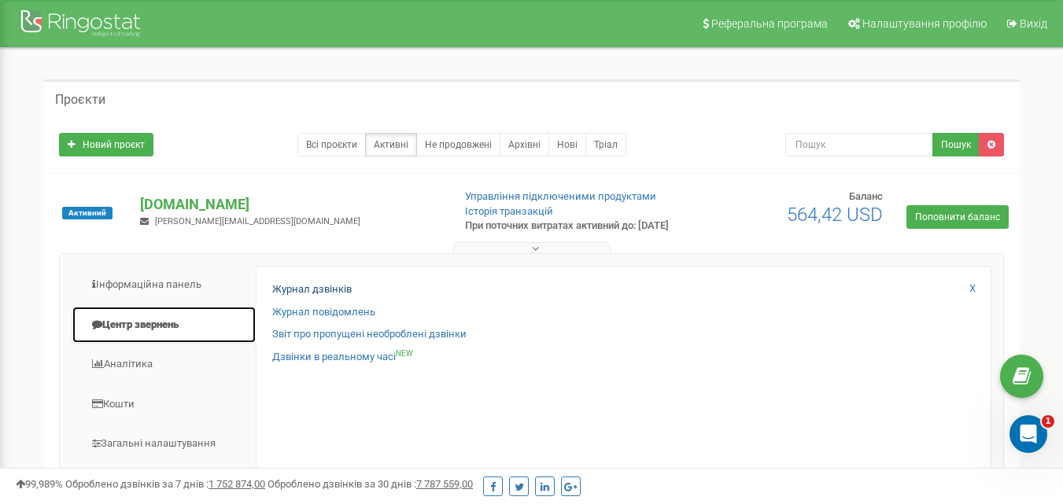  Describe the element at coordinates (835, 215) in the screenshot. I see `span: 564,42 USD` at that location.